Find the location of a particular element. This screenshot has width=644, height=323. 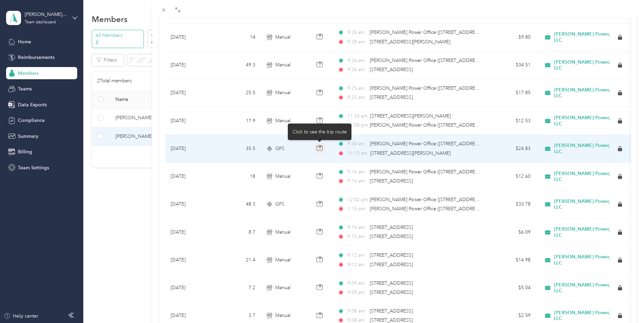

td: $12.53 is located at coordinates (512, 121).